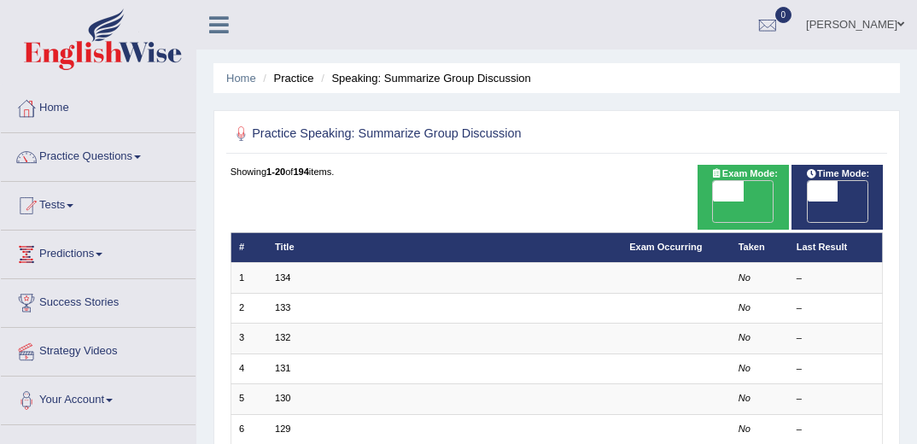 This screenshot has width=917, height=444. I want to click on a: 134, so click(283, 277).